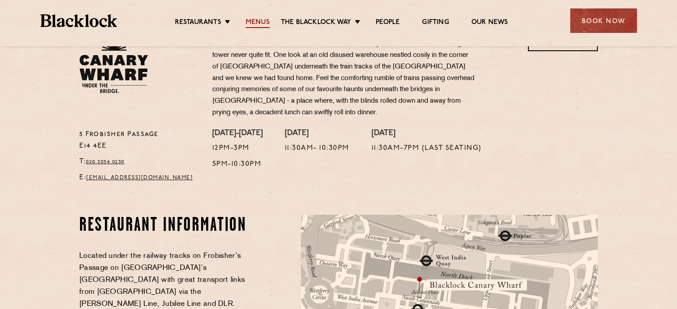  I want to click on a: Restaurants, so click(198, 23).